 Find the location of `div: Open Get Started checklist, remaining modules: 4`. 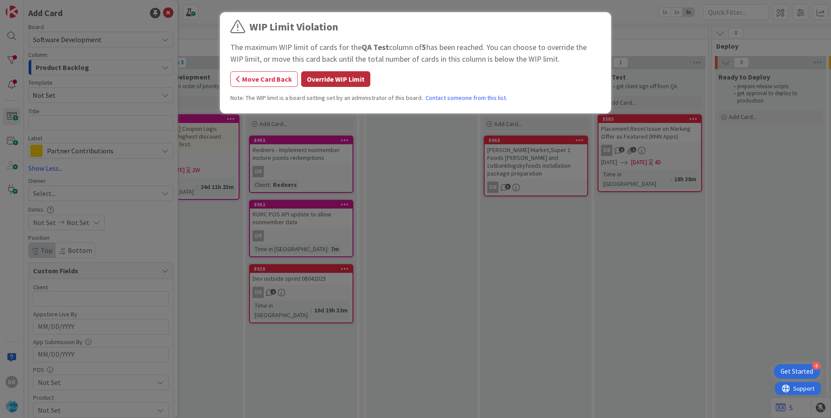

div: Open Get Started checklist, remaining modules: 4 is located at coordinates (797, 372).